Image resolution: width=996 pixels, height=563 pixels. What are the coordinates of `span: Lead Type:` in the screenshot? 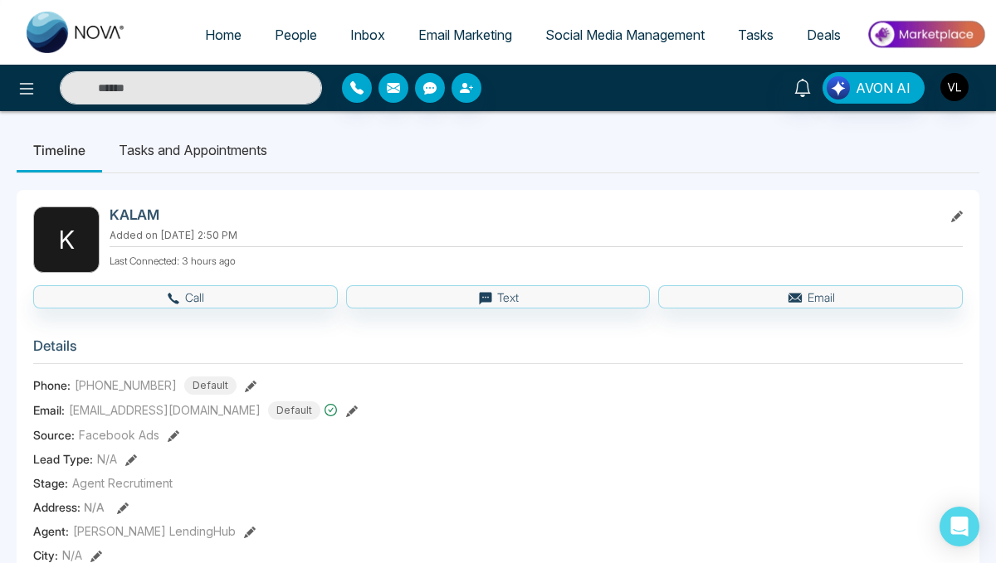 It's located at (63, 459).